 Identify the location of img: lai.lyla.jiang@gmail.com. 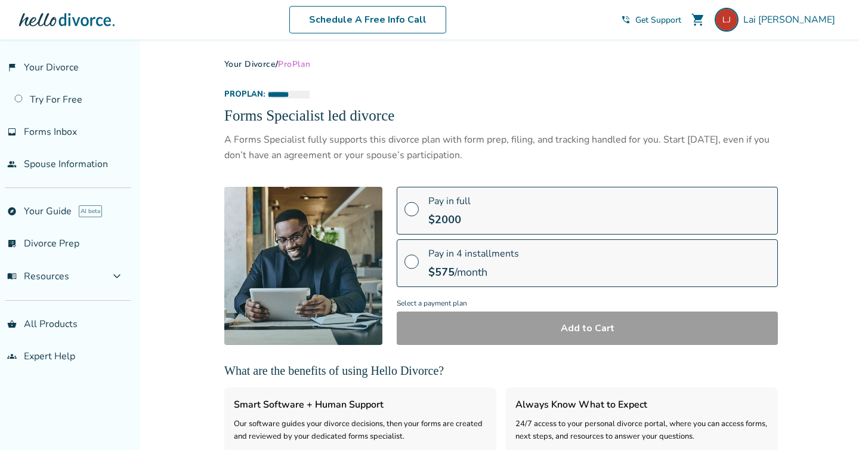
(727, 20).